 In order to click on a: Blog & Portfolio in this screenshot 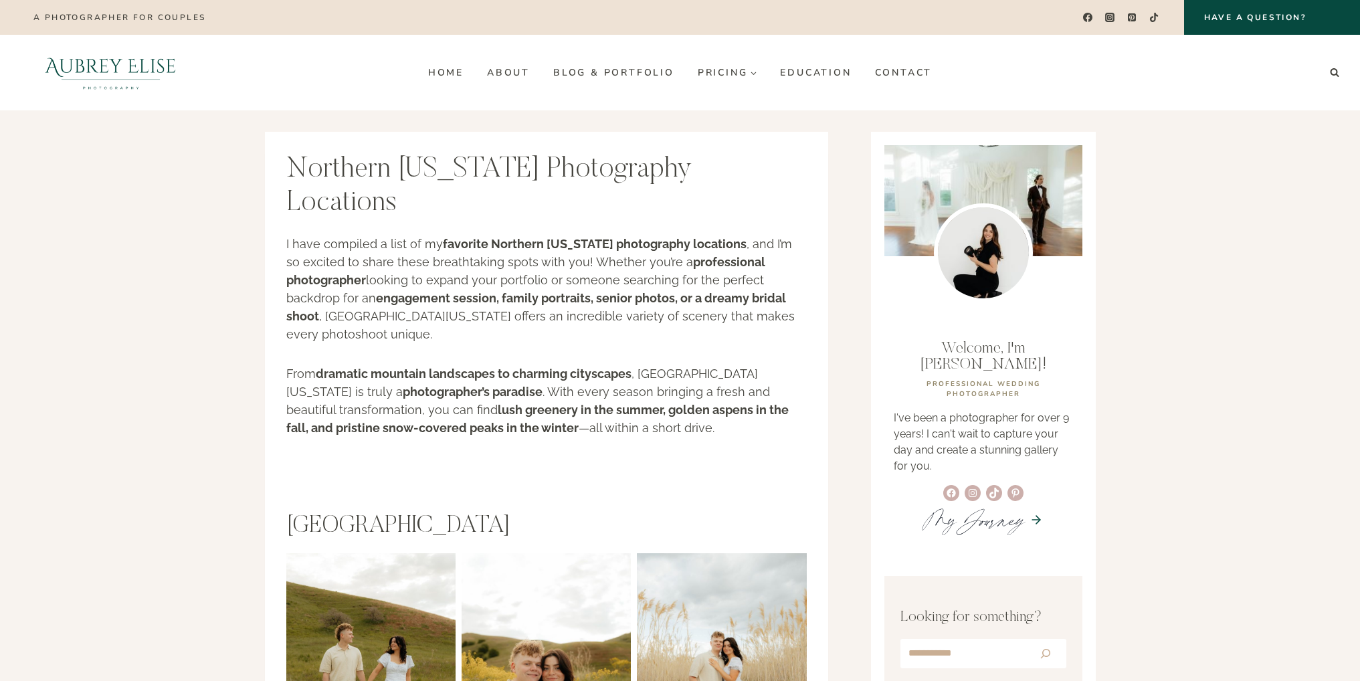, I will do `click(613, 72)`.